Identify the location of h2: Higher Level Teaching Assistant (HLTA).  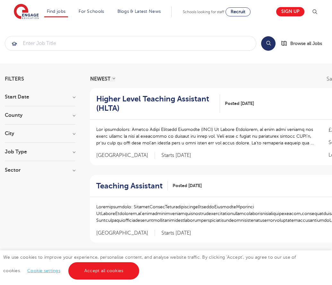
(155, 104).